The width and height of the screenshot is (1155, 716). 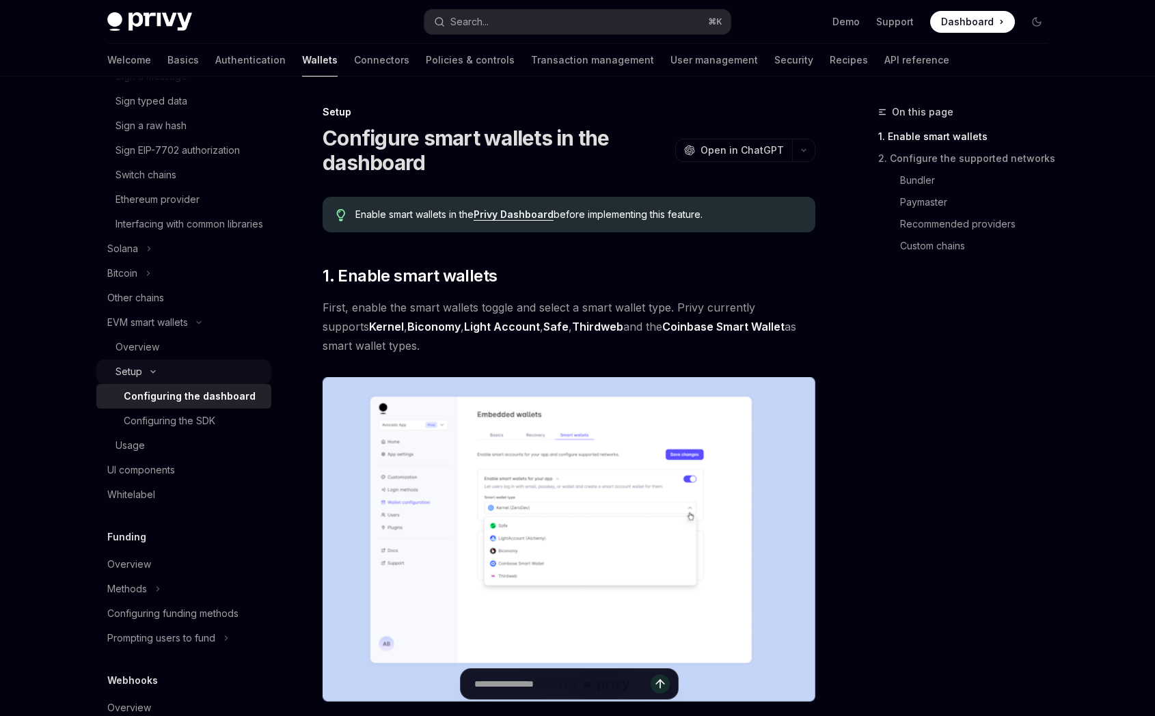 What do you see at coordinates (967, 22) in the screenshot?
I see `span: Dashboard` at bounding box center [967, 22].